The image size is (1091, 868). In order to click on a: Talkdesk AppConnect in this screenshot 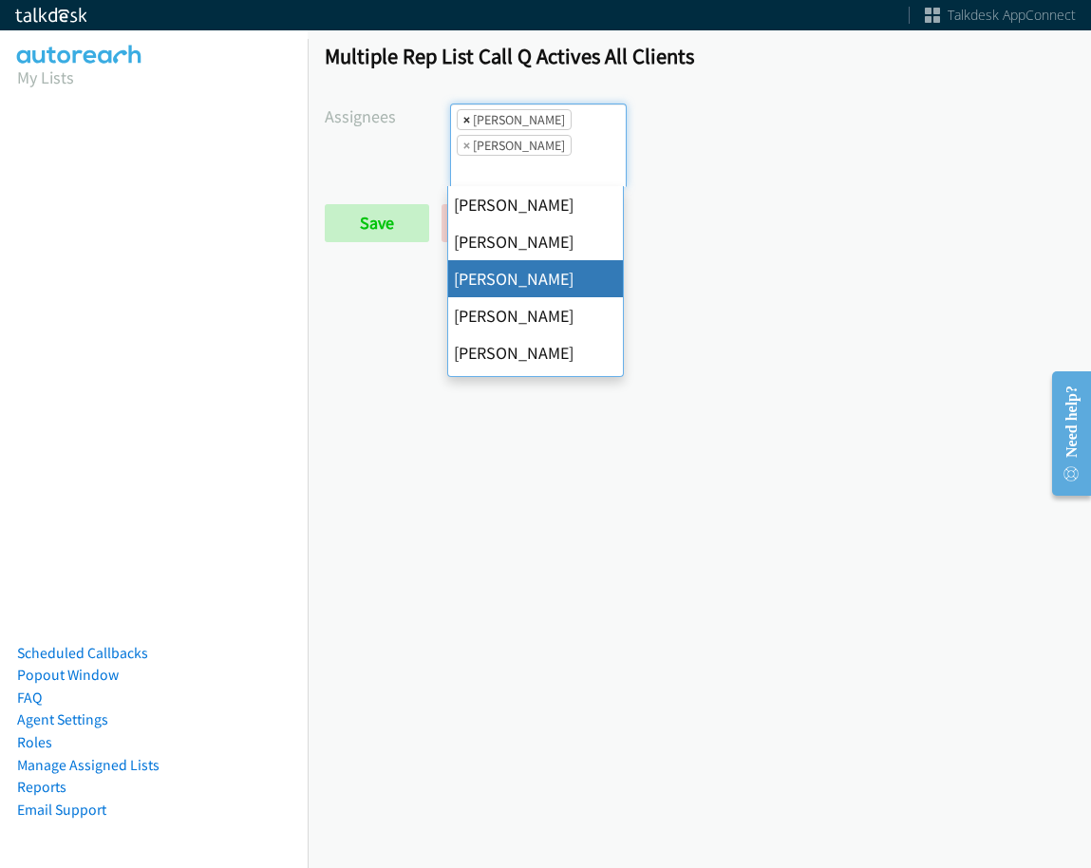, I will do `click(1000, 15)`.